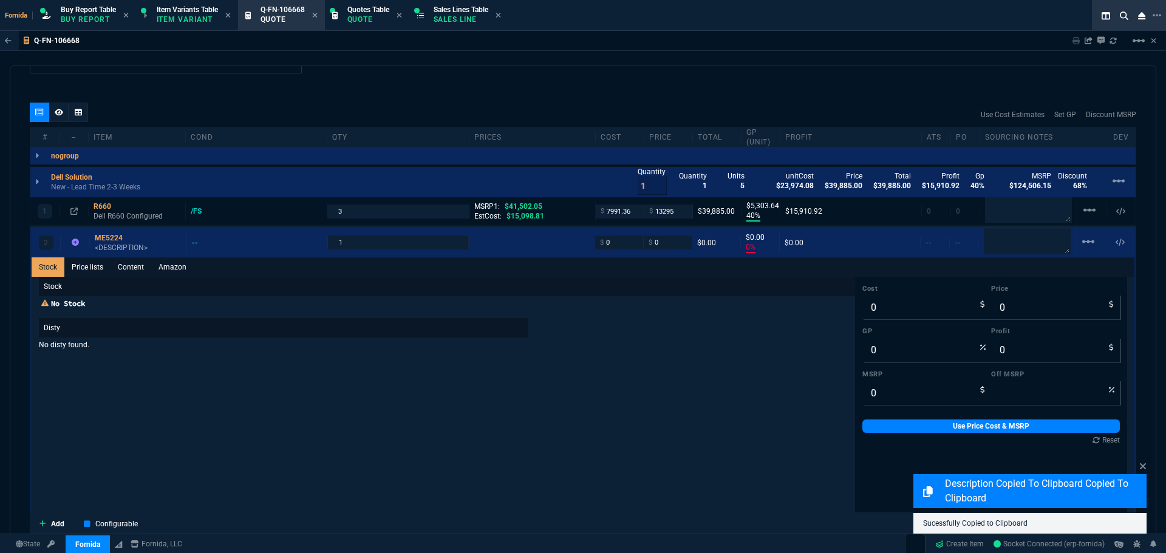  I want to click on nx-icon: Split Panels, so click(1105, 16).